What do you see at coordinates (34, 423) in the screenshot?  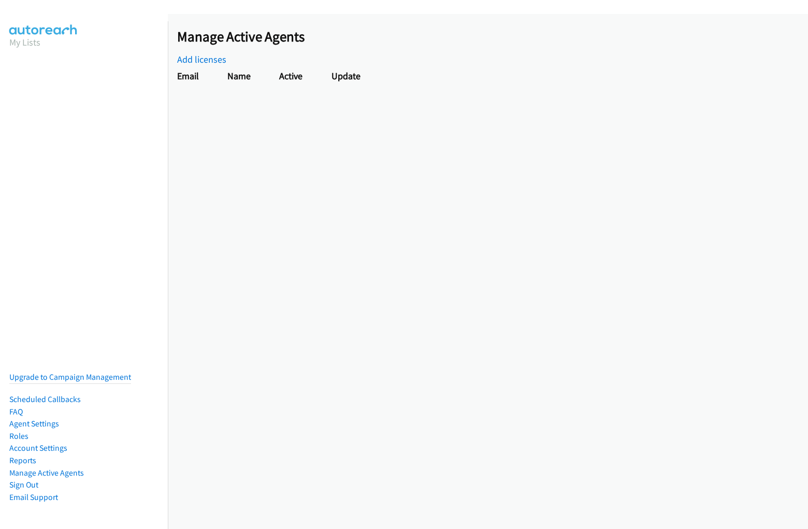 I see `a: Agent Settings` at bounding box center [34, 423].